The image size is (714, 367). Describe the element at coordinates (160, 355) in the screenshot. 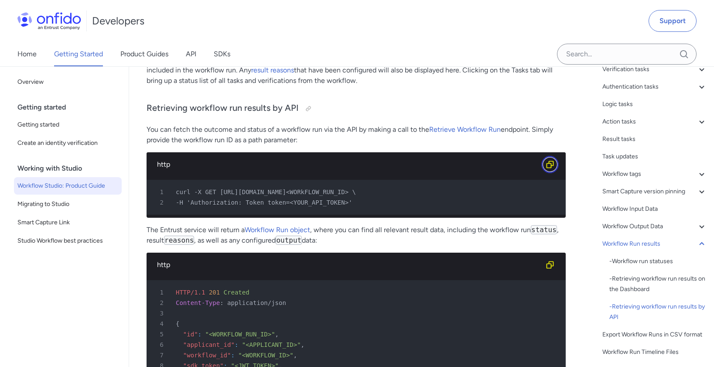

I see `span: 7` at that location.